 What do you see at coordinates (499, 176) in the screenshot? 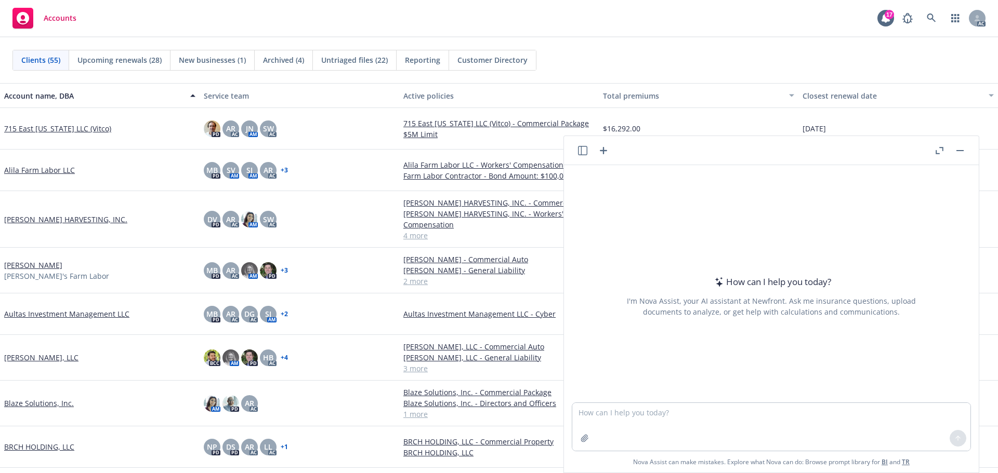
I see `a: Farm Labor Contractor - Bond Amount: $100,000` at bounding box center [499, 176].